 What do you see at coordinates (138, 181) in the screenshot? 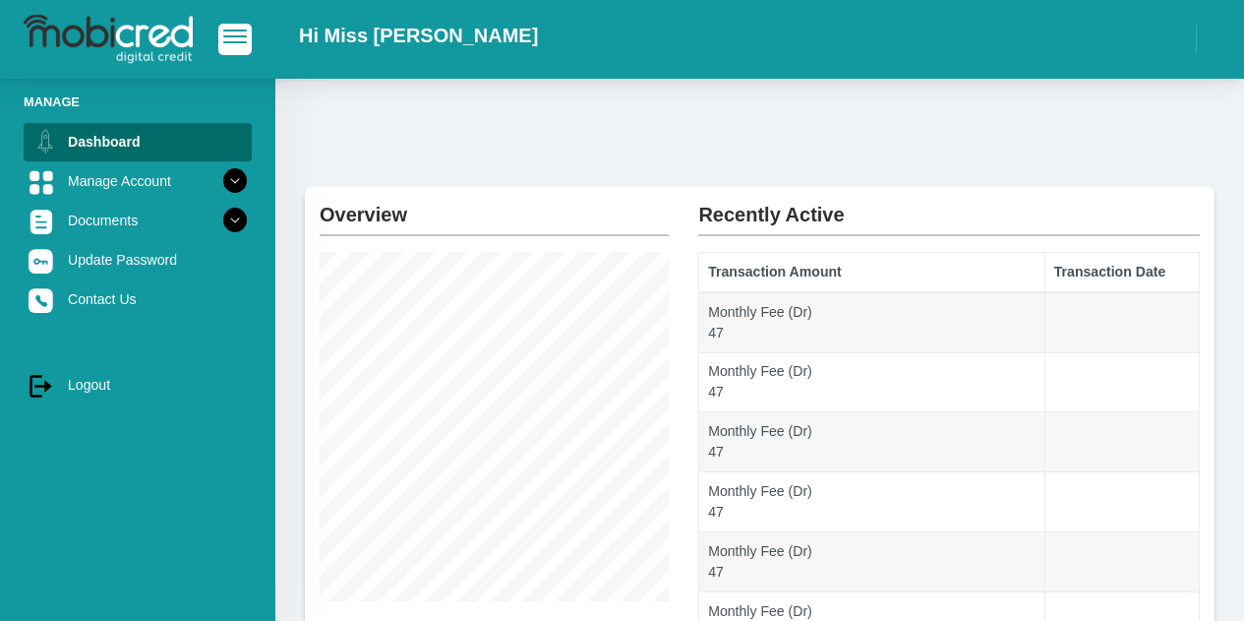
I see `a: Manage Account` at bounding box center [138, 181].